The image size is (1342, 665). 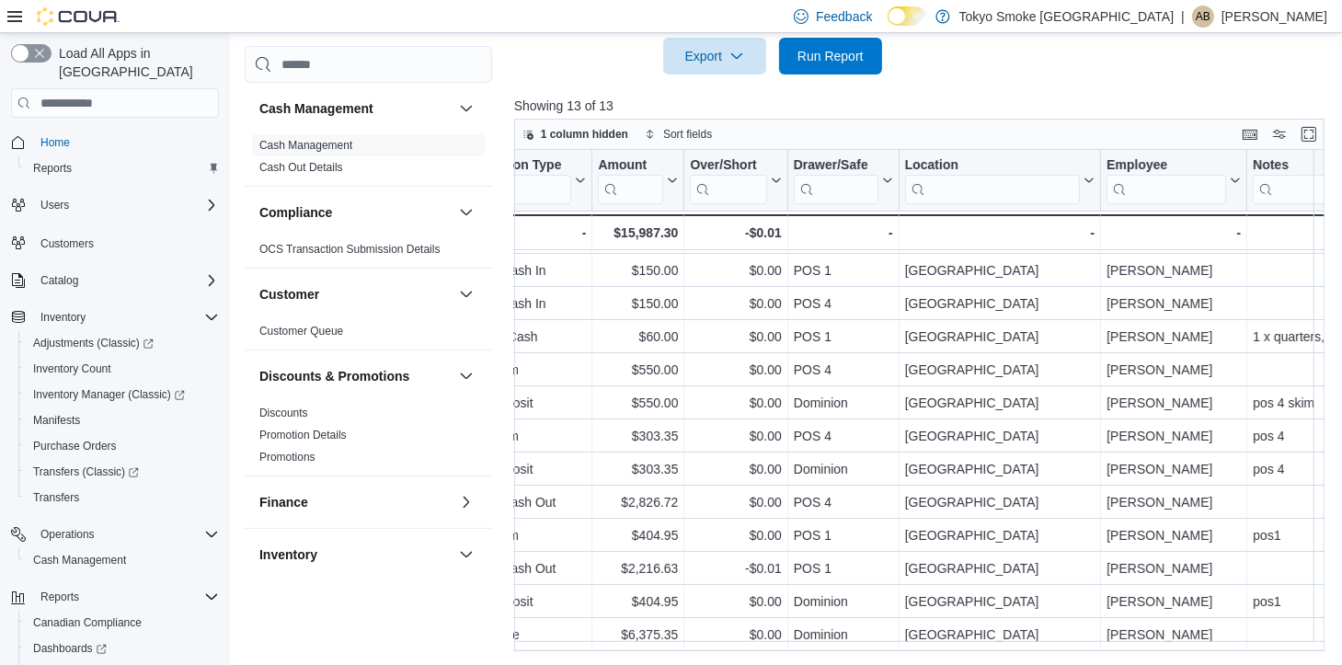 I want to click on a: Customers, so click(x=67, y=244).